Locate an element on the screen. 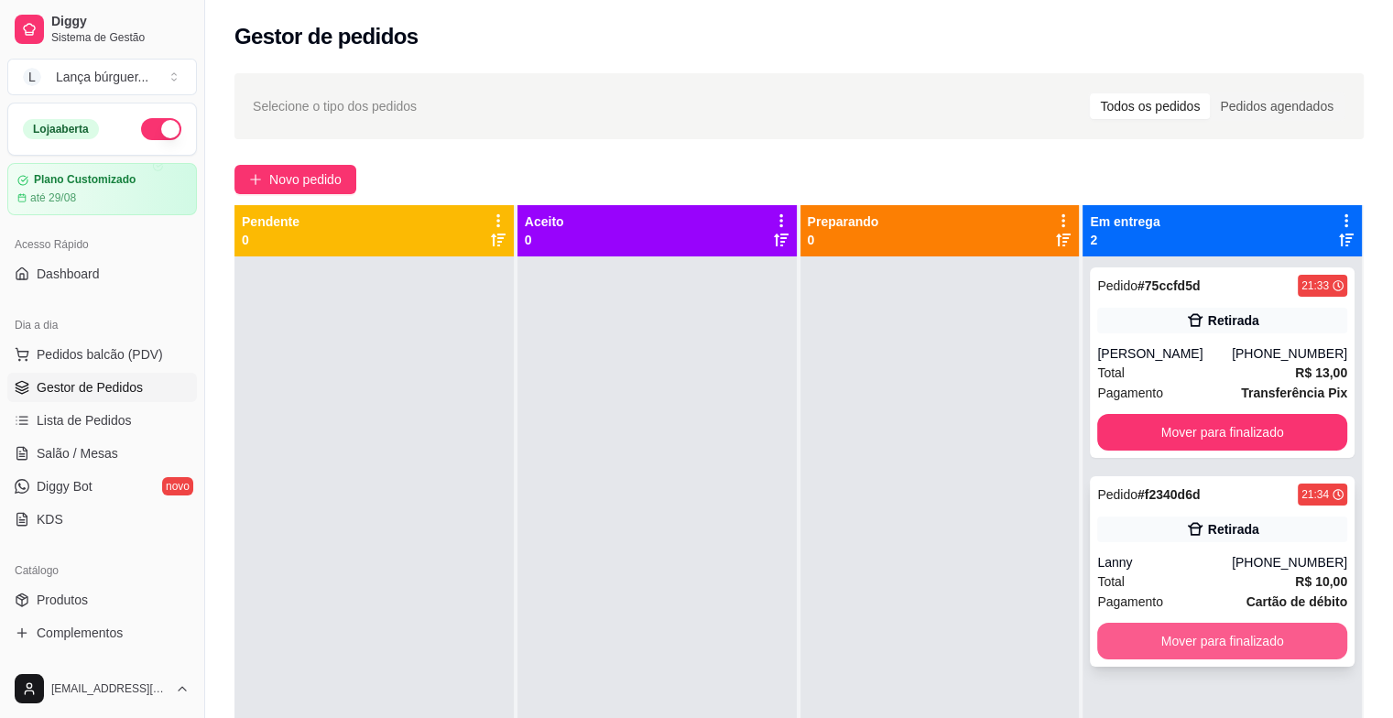  span: Produtos is located at coordinates (62, 600).